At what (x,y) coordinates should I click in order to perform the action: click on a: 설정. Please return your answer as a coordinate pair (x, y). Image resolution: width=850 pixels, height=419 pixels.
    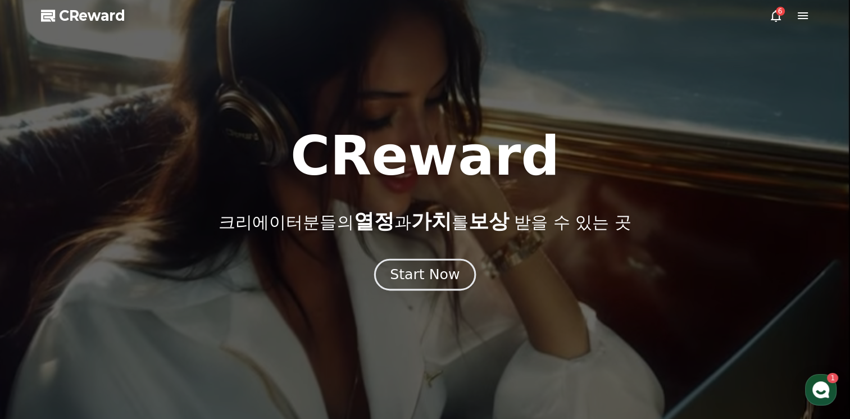
    Looking at the image, I should click on (180, 340).